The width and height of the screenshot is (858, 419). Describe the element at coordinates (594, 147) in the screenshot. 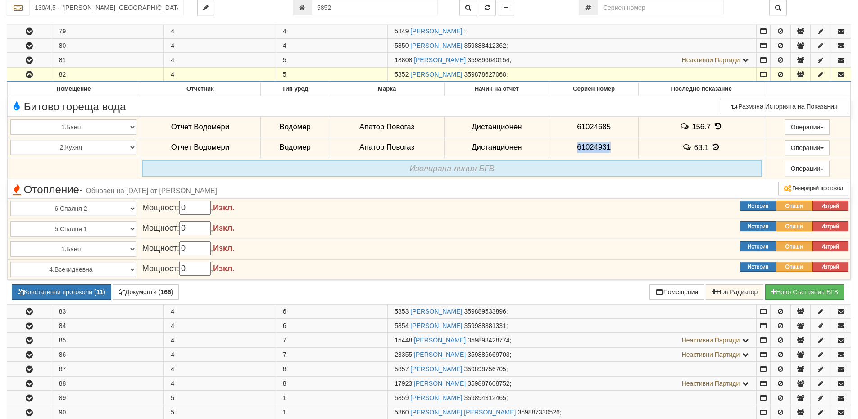

I see `span: 61024931` at that location.